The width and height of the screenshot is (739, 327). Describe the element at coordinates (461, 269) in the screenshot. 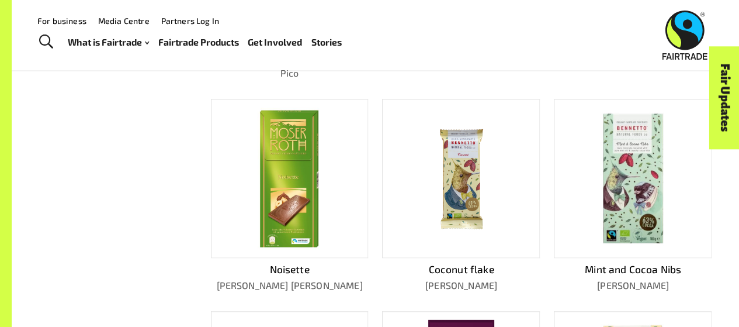

I see `p: Coconut flake` at that location.